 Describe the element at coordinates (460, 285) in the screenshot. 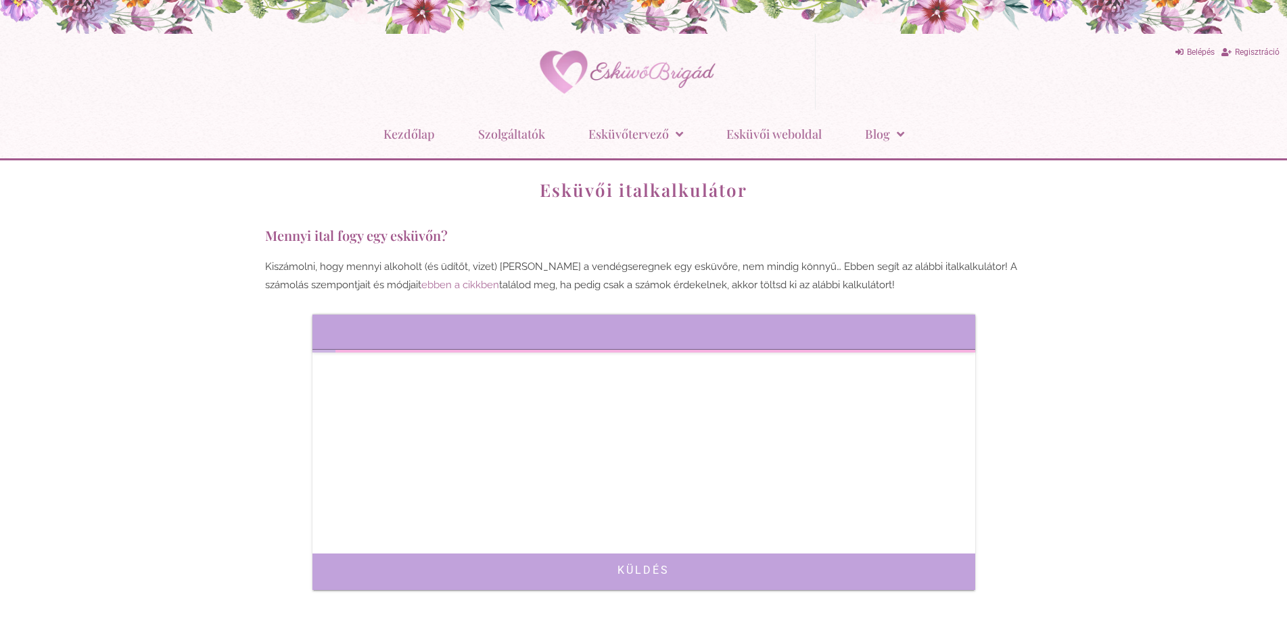

I see `a: ebben a cikkben` at that location.